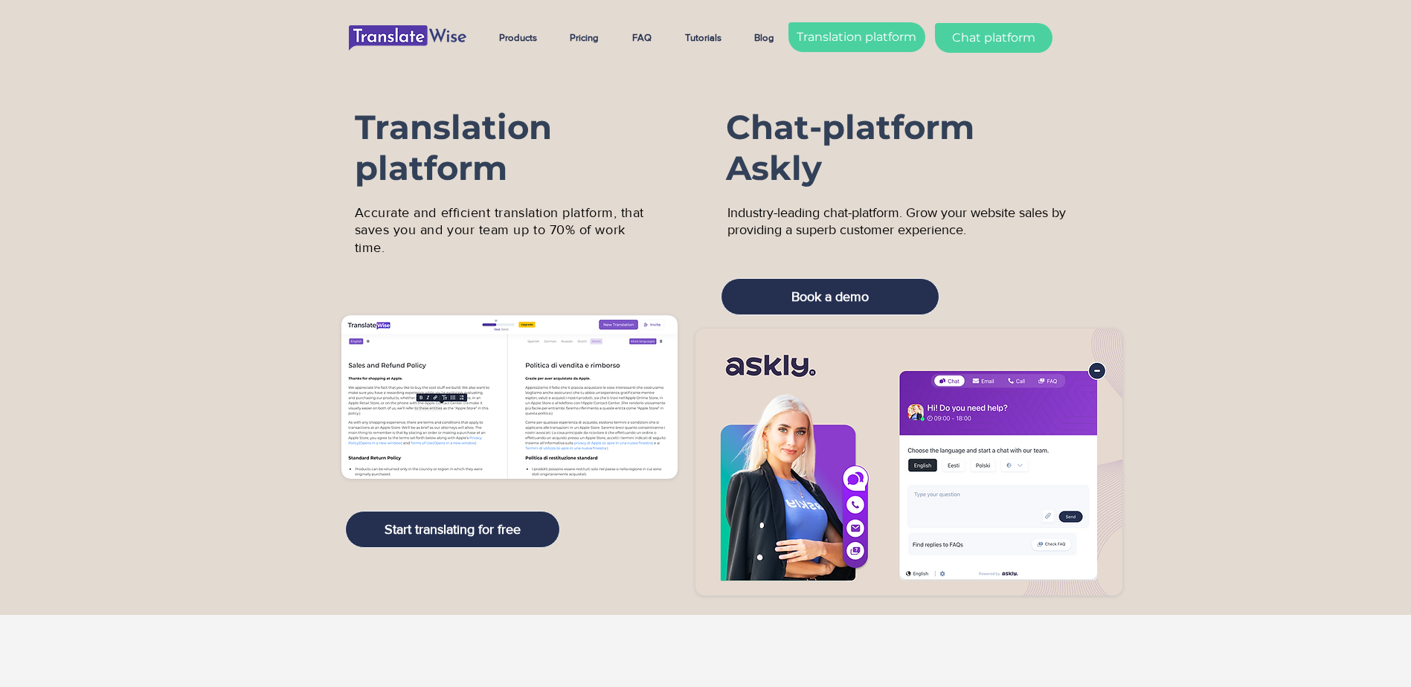 This screenshot has height=687, width=1411. What do you see at coordinates (452, 530) in the screenshot?
I see `span: Start translating for free` at bounding box center [452, 530].